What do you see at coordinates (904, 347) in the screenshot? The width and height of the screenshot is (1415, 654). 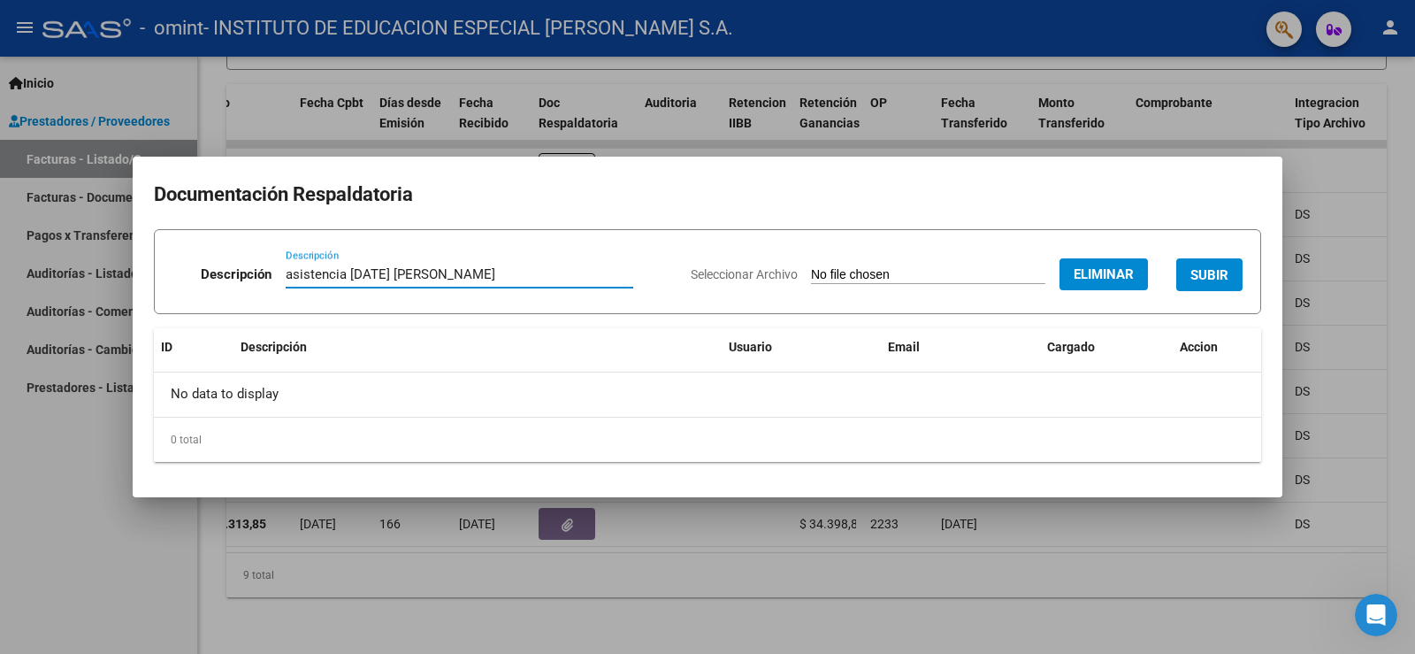 I see `span: Email` at bounding box center [904, 347].